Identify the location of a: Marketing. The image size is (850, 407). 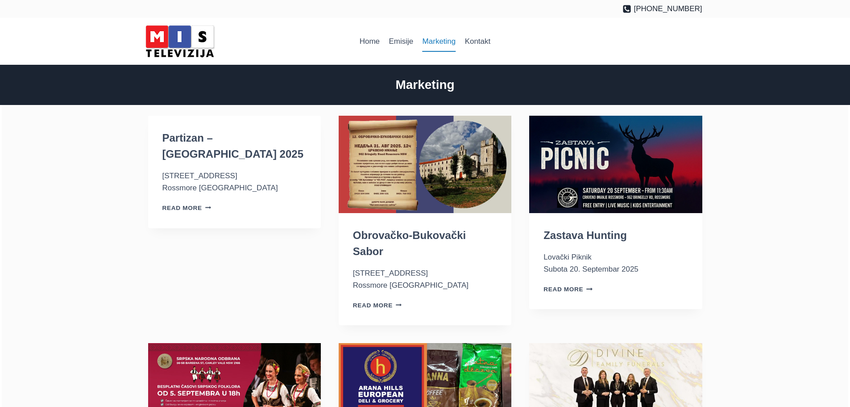
(439, 42).